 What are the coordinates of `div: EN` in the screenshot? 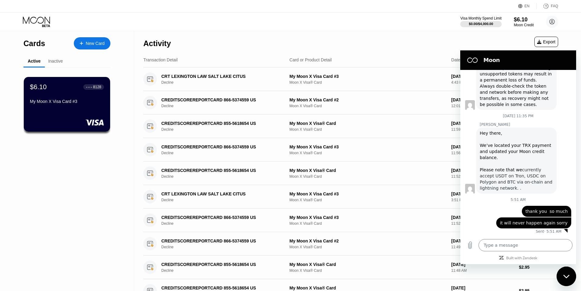 It's located at (527, 6).